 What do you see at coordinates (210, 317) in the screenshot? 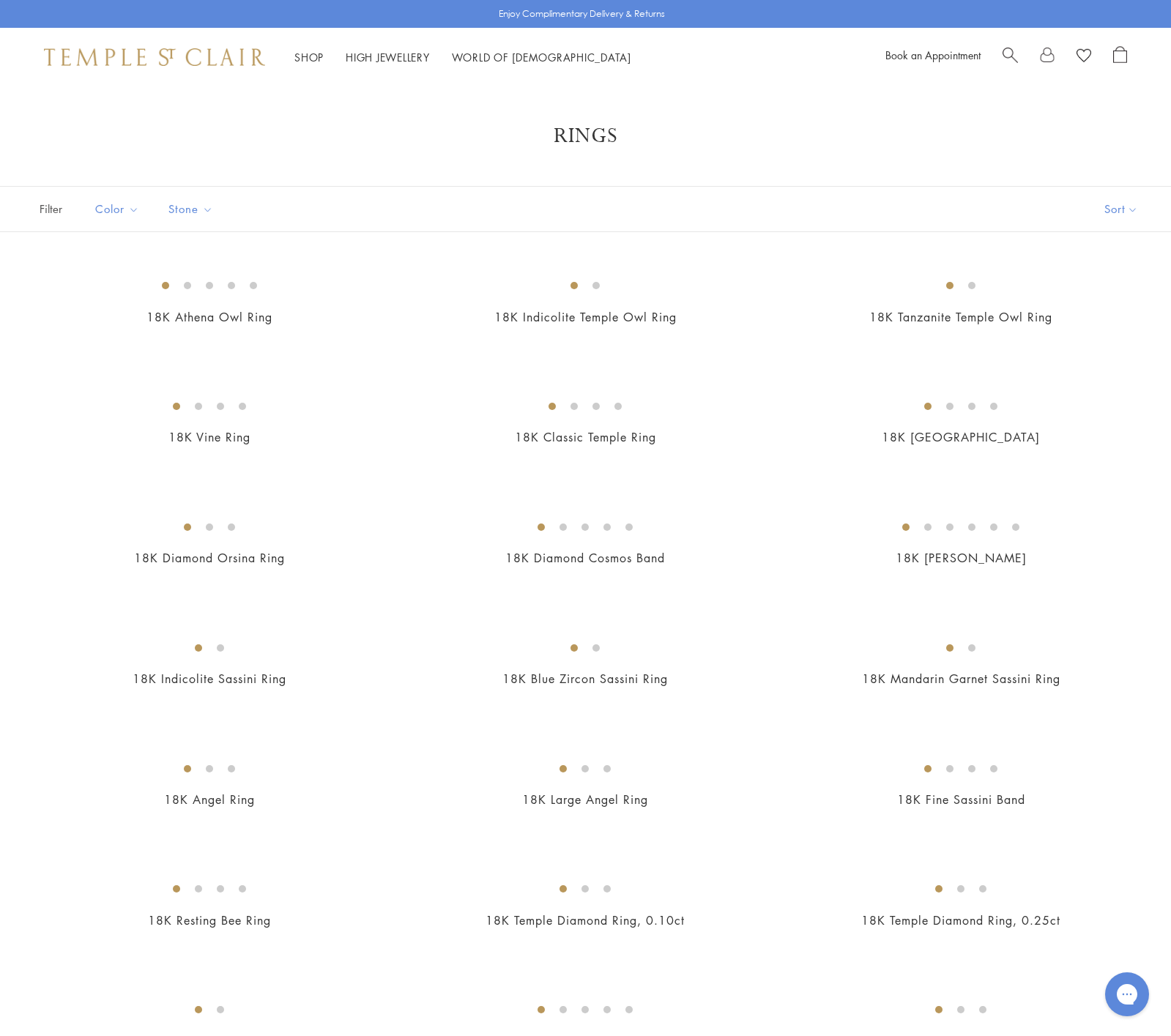
I see `a: 18K Athena Owl Ring` at bounding box center [210, 317].